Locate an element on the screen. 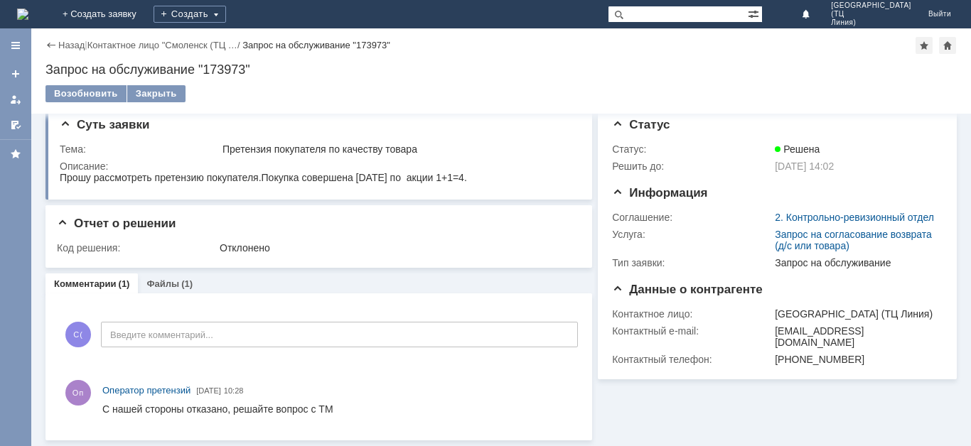 The width and height of the screenshot is (971, 446). span: Линия) is located at coordinates (871, 23).